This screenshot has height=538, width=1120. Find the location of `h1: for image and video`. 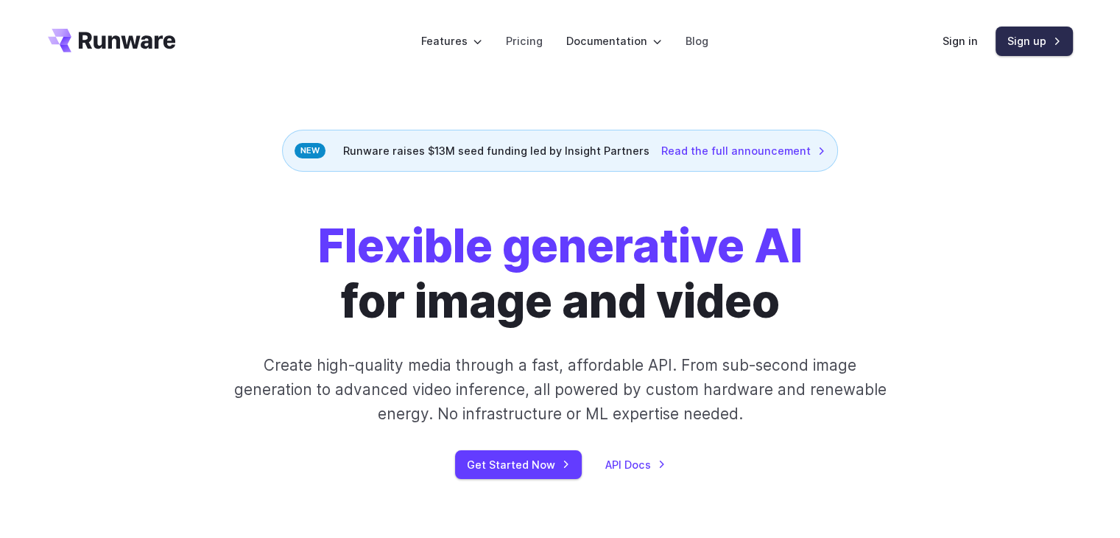

h1: for image and video is located at coordinates (560, 274).